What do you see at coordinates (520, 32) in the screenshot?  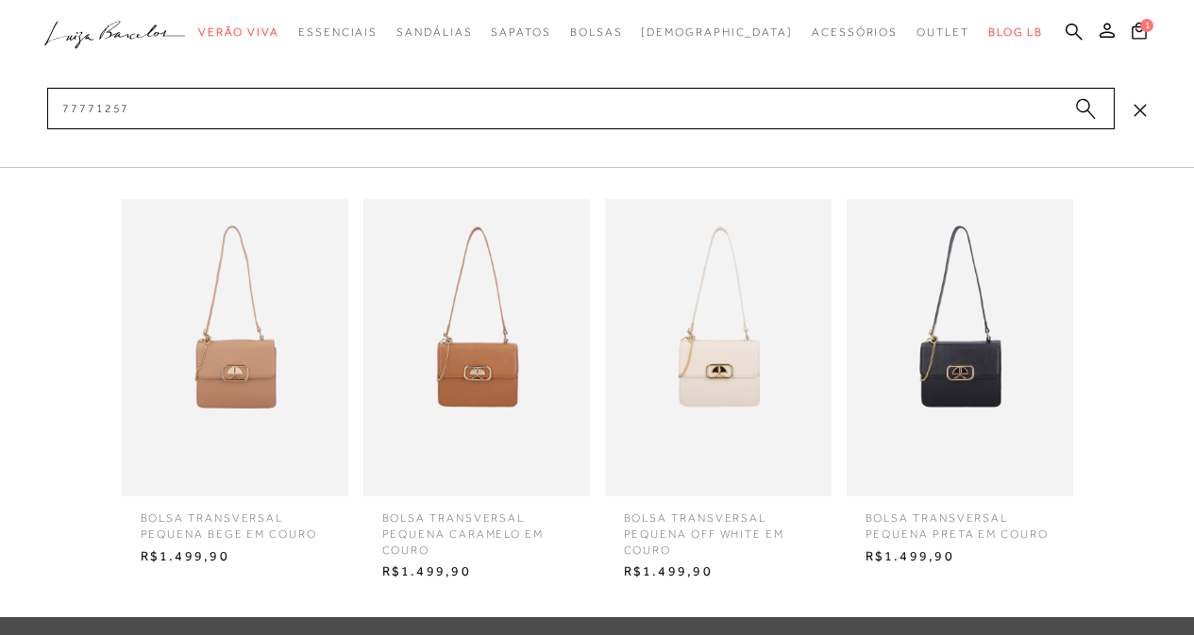 I see `span: Sapatos` at bounding box center [520, 32].